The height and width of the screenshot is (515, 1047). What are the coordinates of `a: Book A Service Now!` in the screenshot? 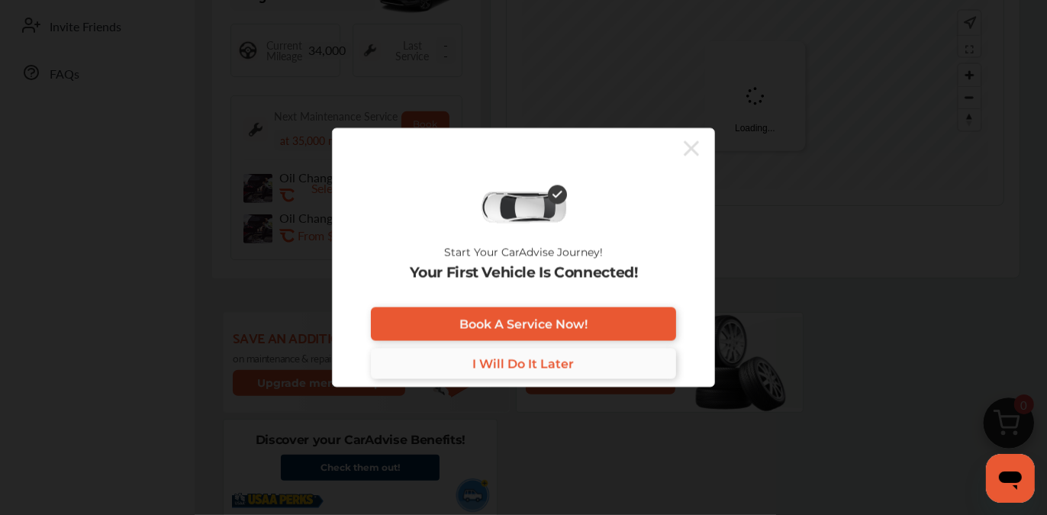 It's located at (524, 324).